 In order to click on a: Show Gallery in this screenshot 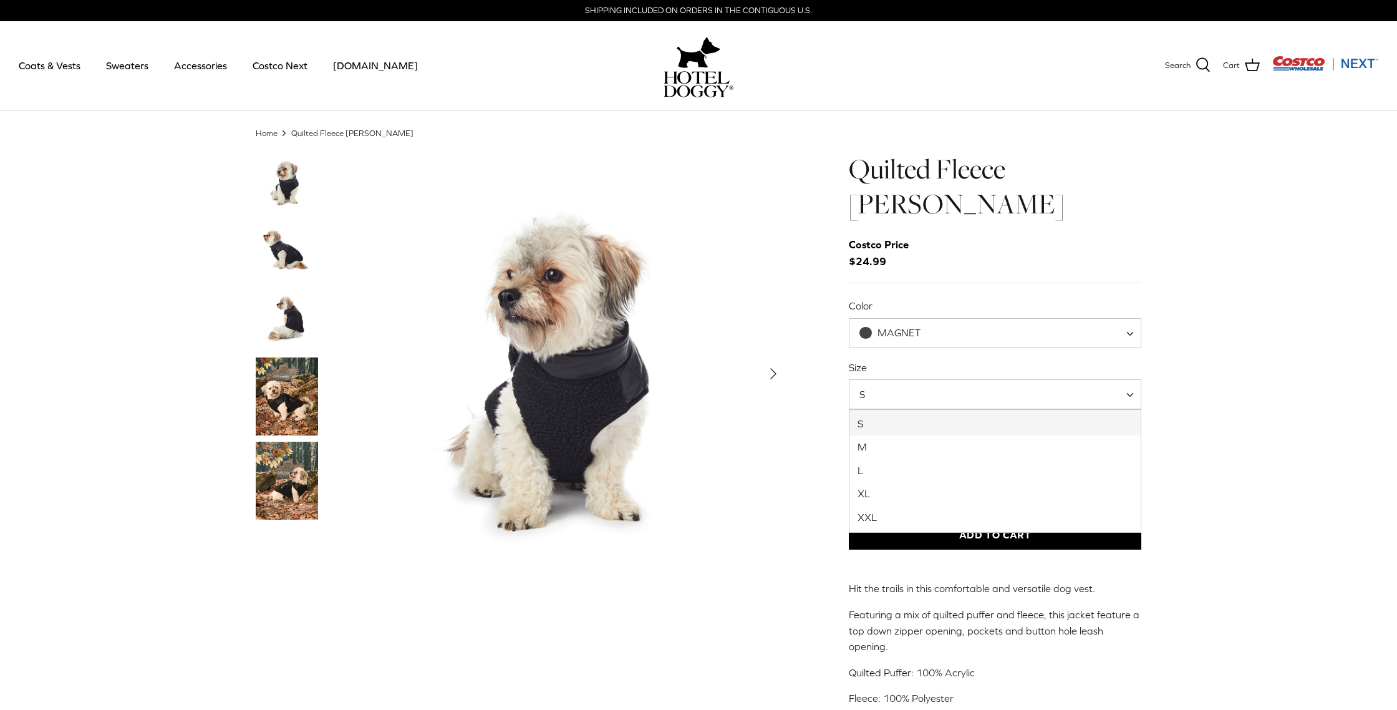, I will do `click(565, 374)`.